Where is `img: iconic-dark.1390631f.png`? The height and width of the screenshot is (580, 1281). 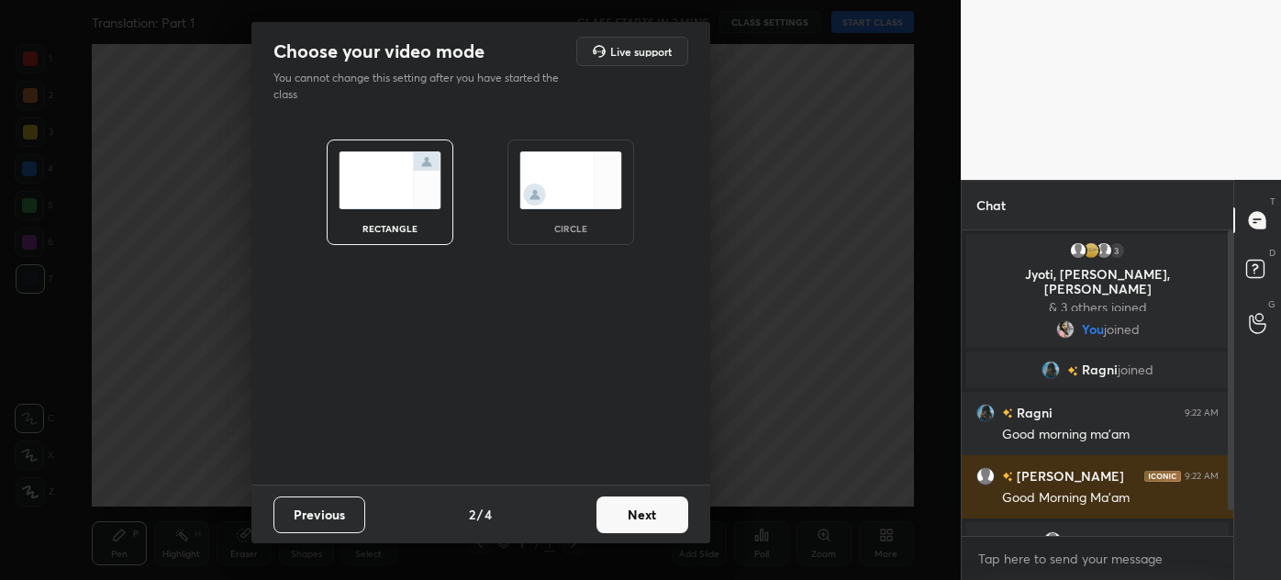 img: iconic-dark.1390631f.png is located at coordinates (1162, 476).